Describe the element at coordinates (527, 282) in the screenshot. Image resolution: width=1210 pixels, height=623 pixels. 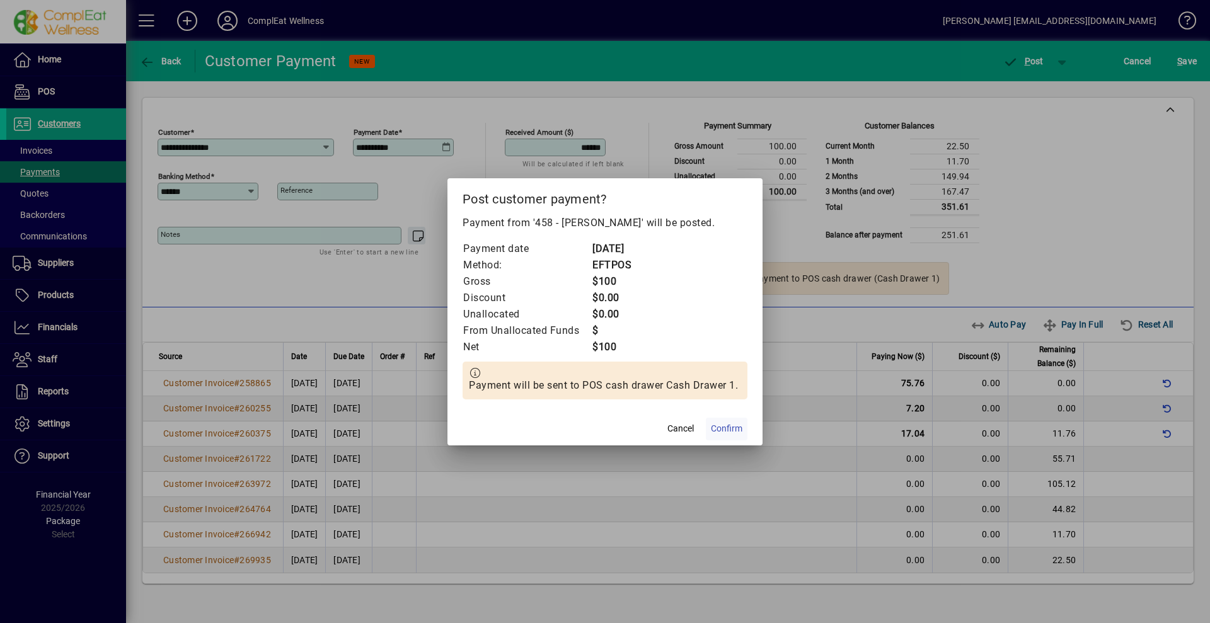
I see `td: Gross` at that location.